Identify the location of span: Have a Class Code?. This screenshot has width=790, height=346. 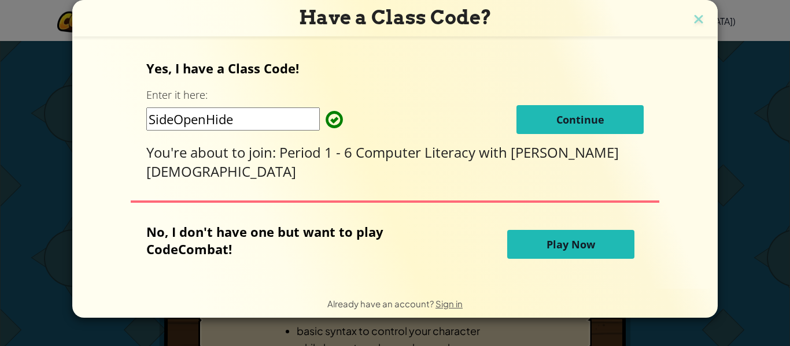
(395, 17).